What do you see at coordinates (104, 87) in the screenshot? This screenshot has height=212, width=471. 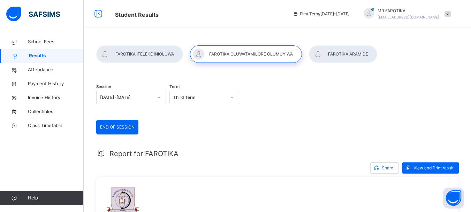 I see `span: Session` at bounding box center [104, 87].